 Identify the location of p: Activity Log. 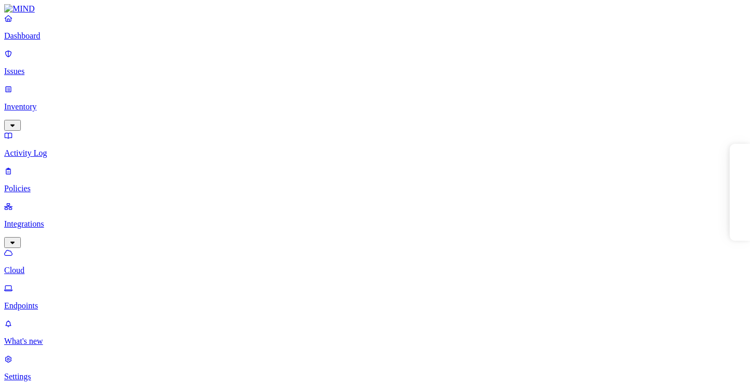
(375, 153).